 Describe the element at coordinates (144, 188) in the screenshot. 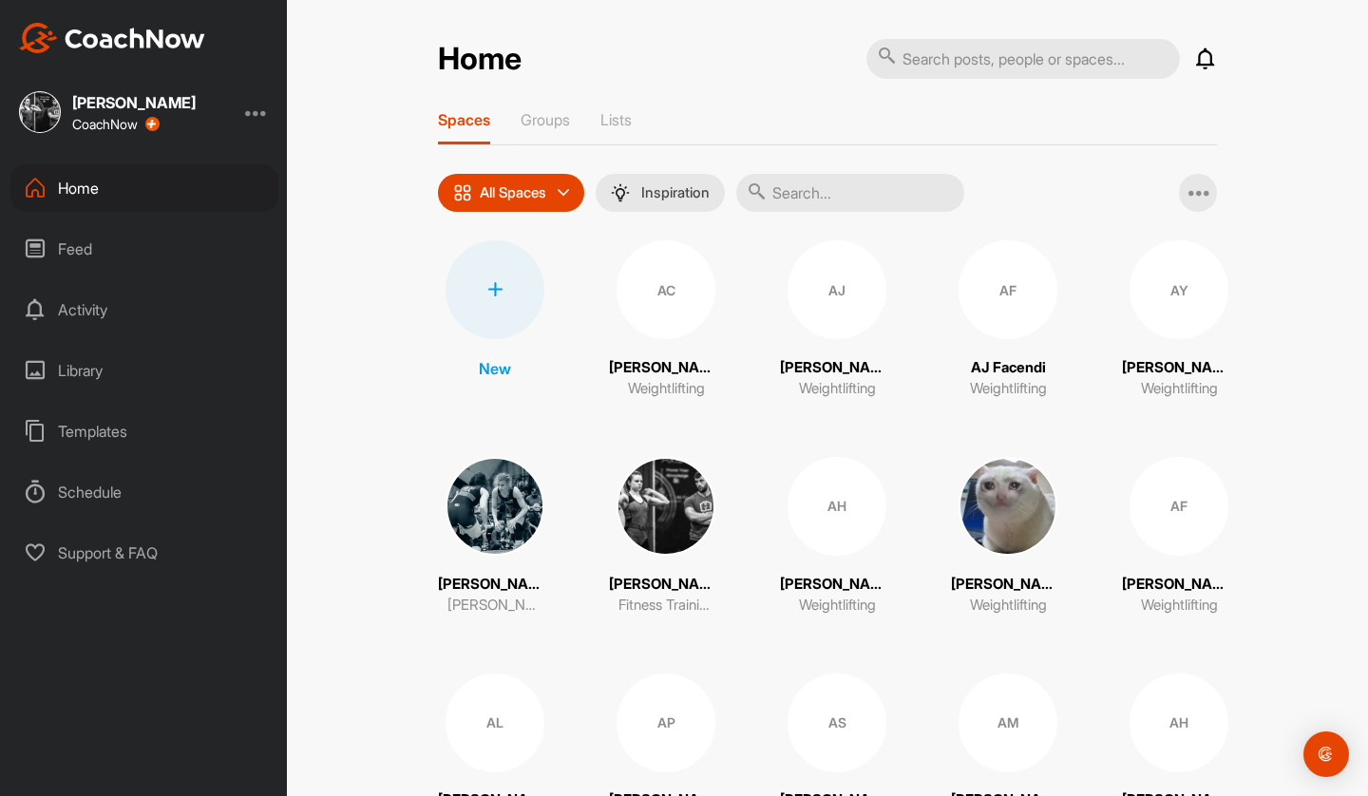

I see `div: Home` at that location.